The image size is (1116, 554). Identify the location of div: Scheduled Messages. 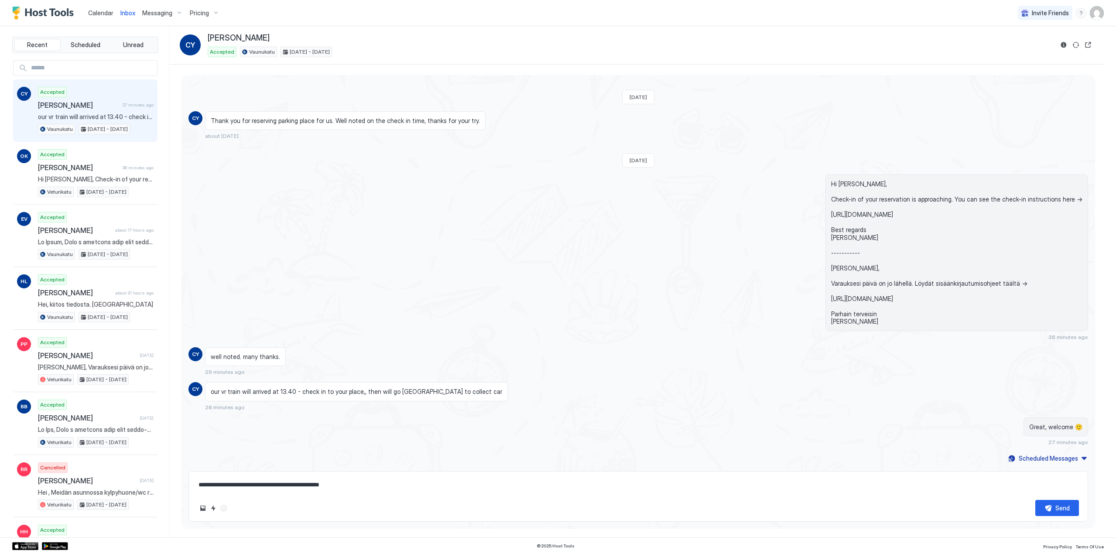
(1048, 458).